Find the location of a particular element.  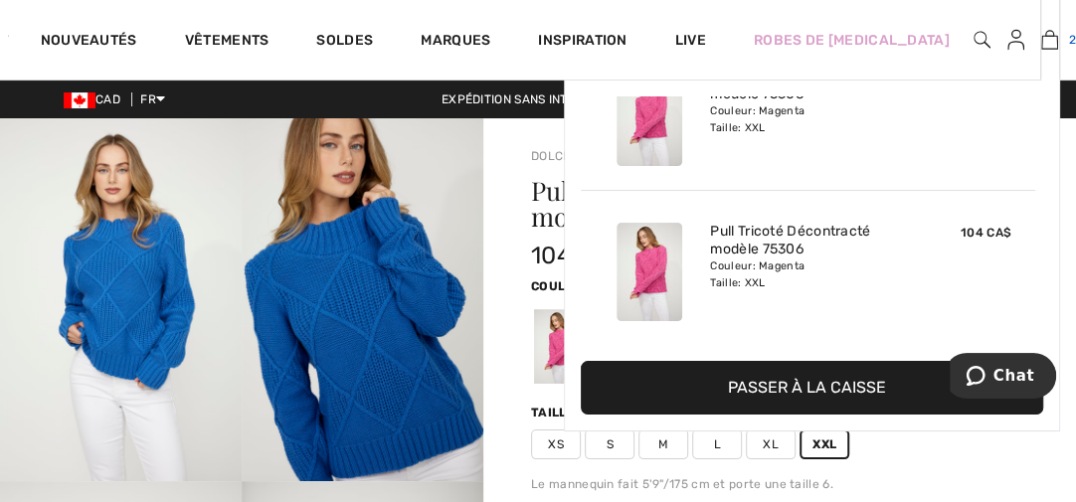

span: XS is located at coordinates (556, 445).